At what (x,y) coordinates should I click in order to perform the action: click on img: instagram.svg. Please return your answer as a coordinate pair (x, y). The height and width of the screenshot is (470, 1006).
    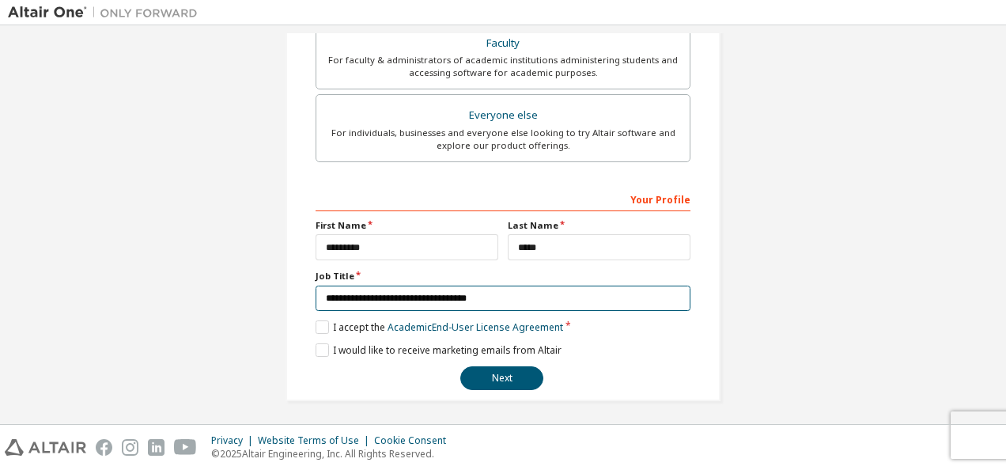
    Looking at the image, I should click on (130, 447).